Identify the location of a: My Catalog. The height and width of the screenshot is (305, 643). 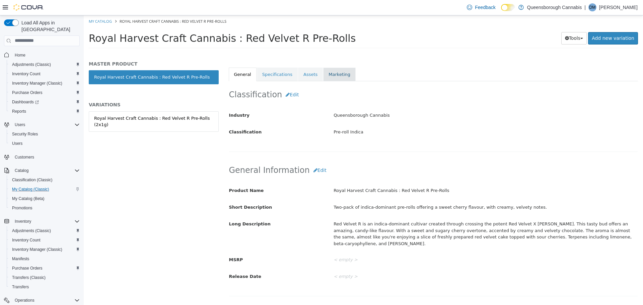
(16, 6).